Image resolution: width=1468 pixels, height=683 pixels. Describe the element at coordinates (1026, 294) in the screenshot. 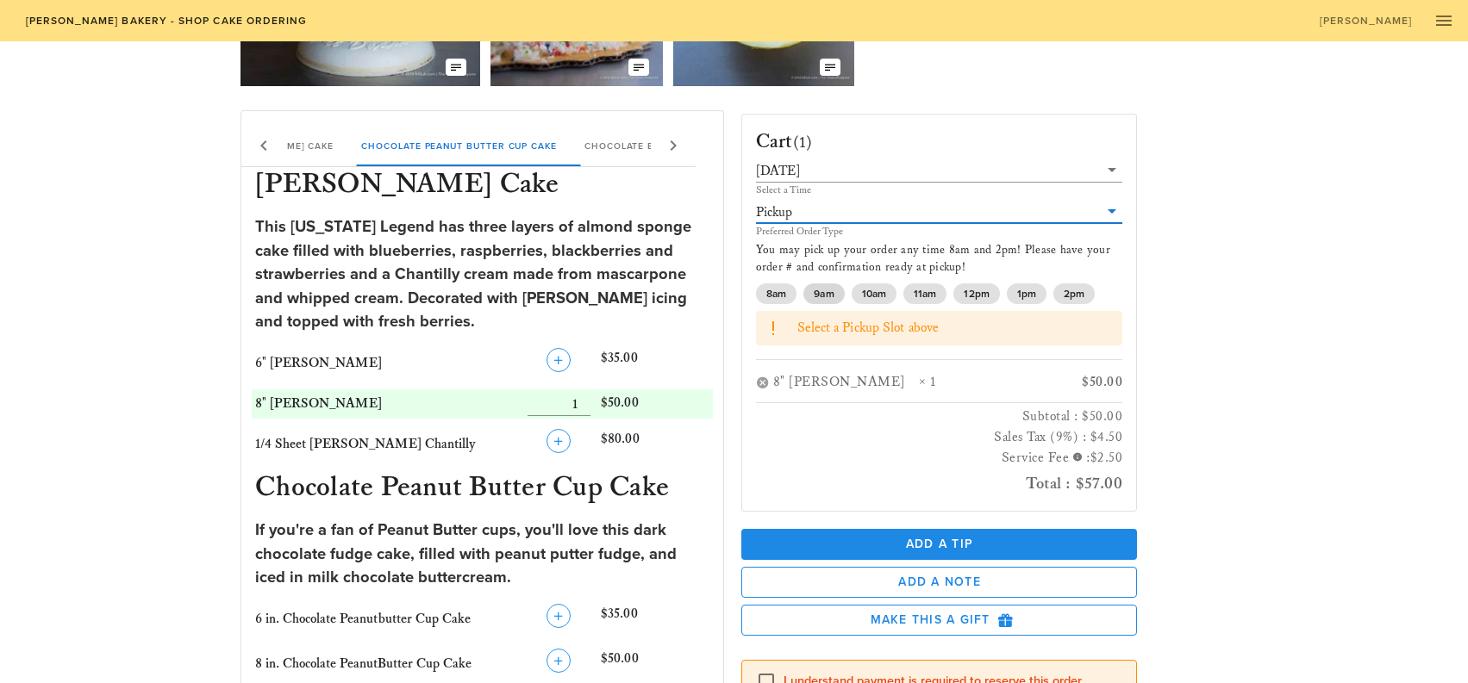

I see `span: 1pm` at that location.